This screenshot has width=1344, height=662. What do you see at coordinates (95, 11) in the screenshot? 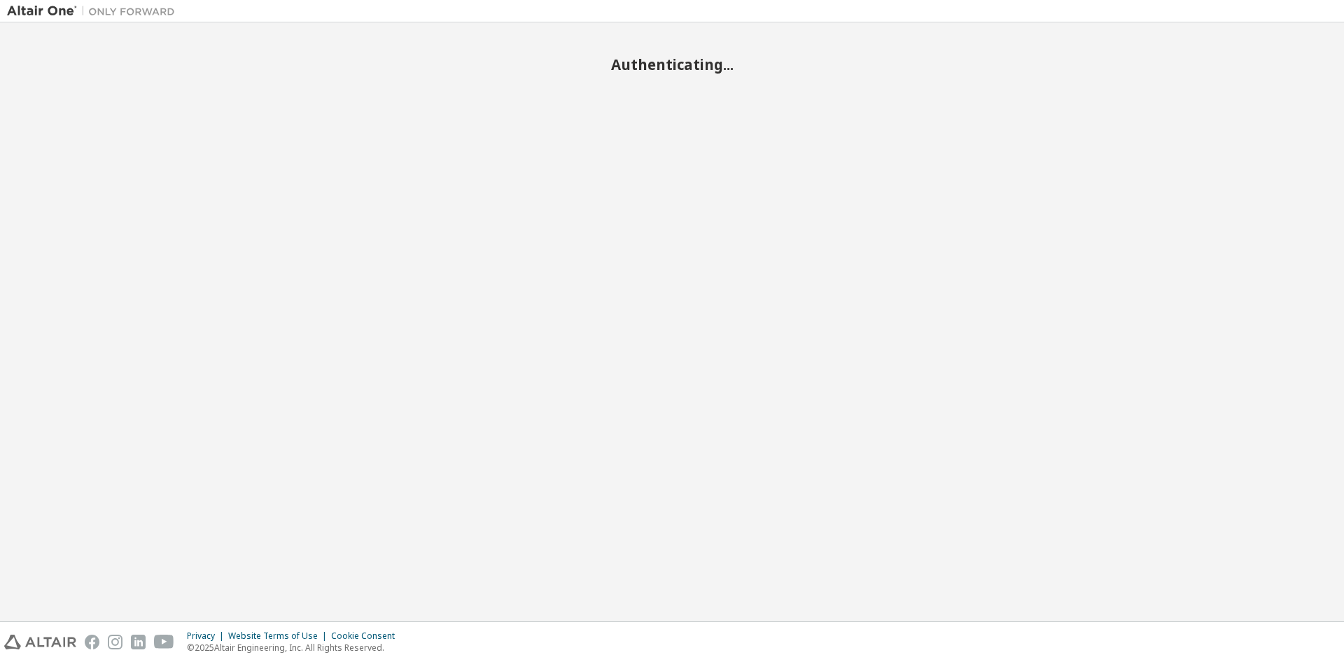
I see `img: Altair One` at bounding box center [95, 11].